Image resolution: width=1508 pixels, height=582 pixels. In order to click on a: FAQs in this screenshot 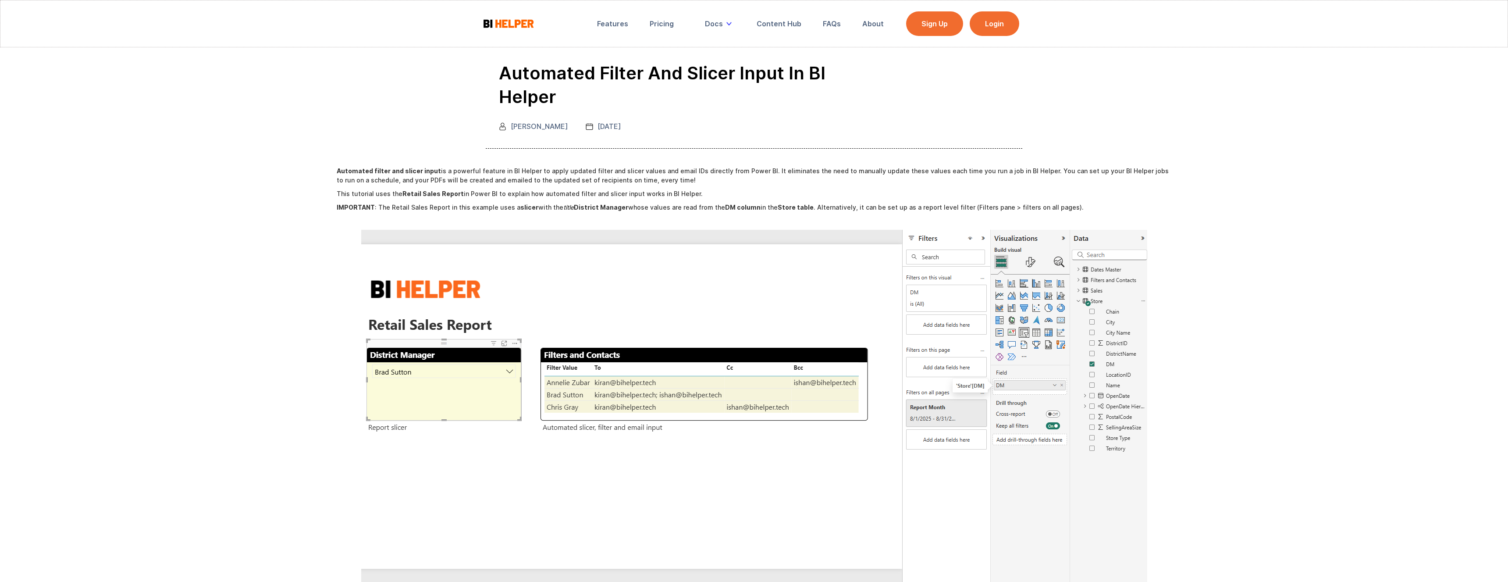, I will do `click(831, 24)`.